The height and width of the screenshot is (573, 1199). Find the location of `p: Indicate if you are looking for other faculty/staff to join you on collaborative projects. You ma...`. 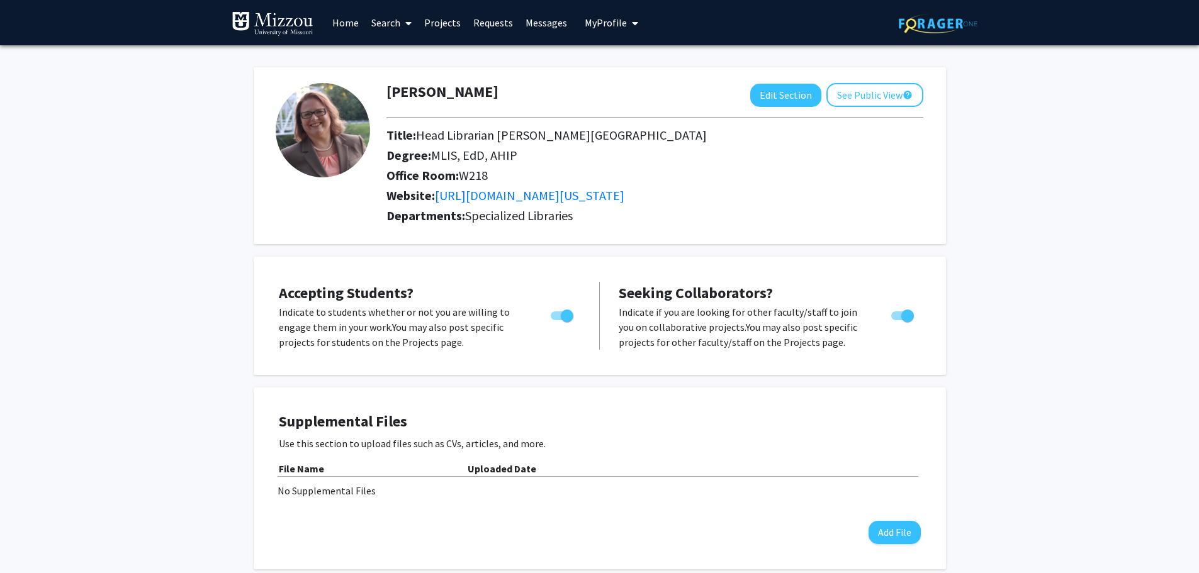

p: Indicate if you are looking for other faculty/staff to join you on collaborative projects. You ma... is located at coordinates (742, 327).